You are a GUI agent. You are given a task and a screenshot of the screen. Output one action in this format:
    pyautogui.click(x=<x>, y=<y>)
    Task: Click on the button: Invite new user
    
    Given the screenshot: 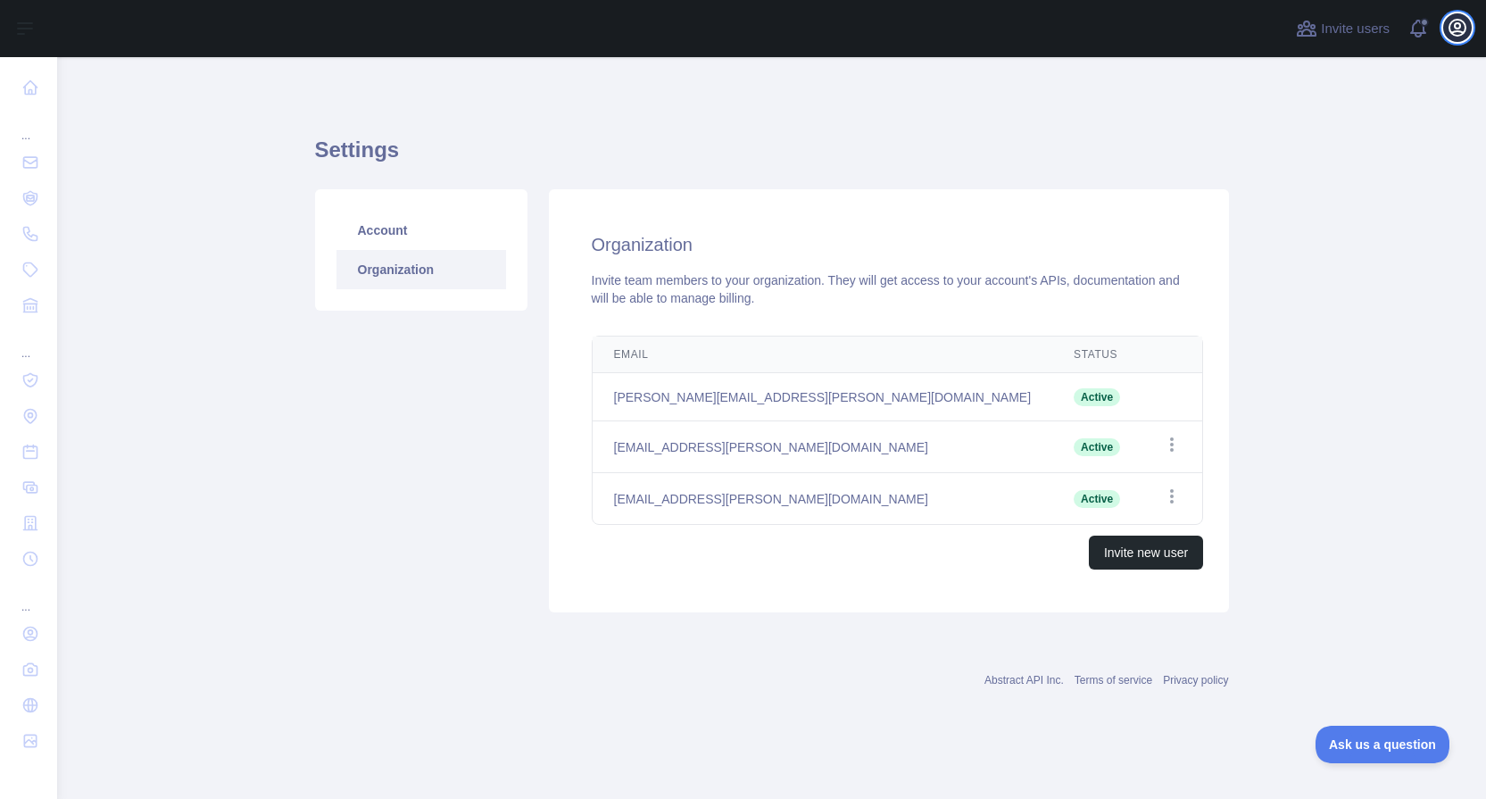 What is the action you would take?
    pyautogui.click(x=1146, y=552)
    